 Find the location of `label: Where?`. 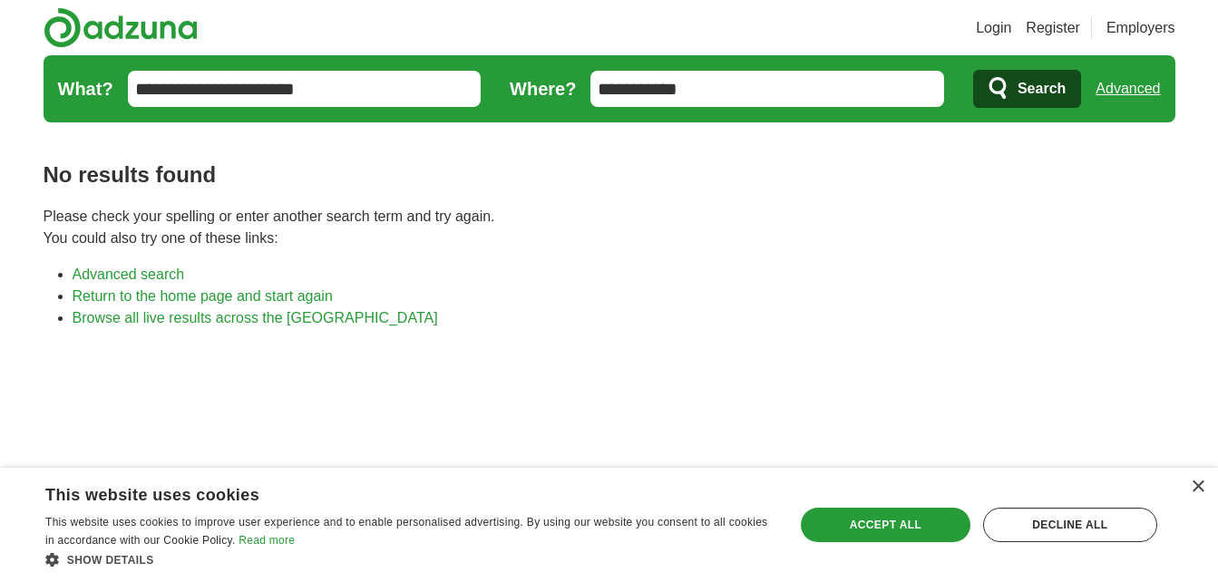

label: Where? is located at coordinates (542, 89).